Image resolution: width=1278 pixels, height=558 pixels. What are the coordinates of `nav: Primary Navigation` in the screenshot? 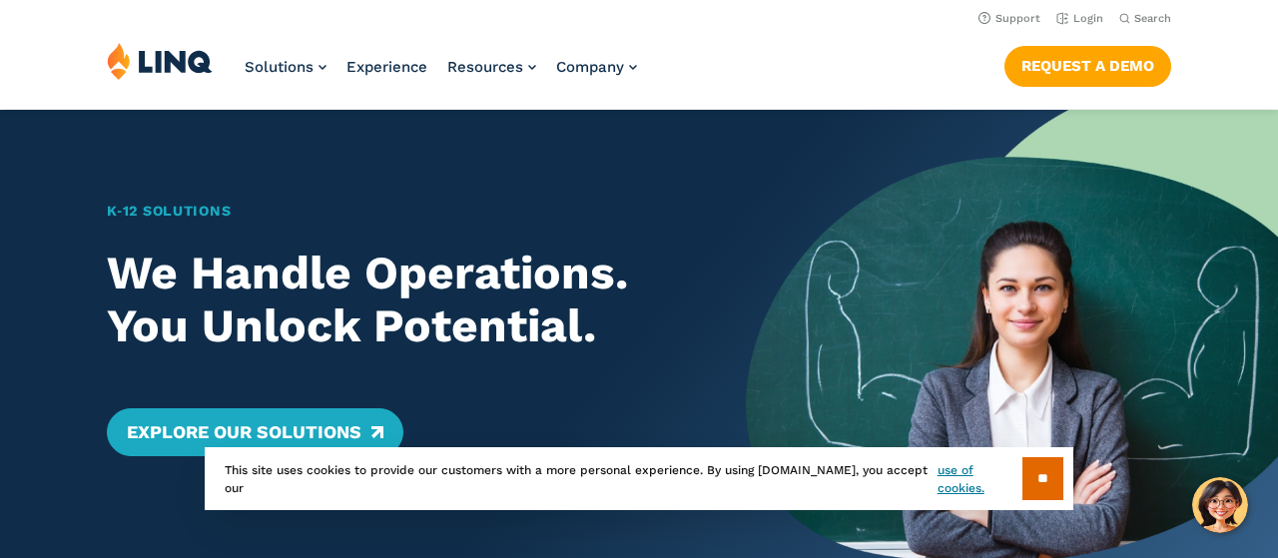 It's located at (440, 75).